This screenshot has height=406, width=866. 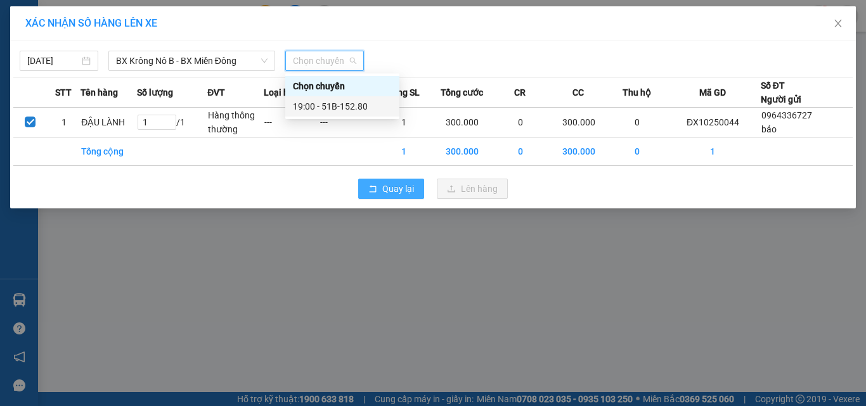 What do you see at coordinates (283, 93) in the screenshot?
I see `span: Loại hàng` at bounding box center [283, 93].